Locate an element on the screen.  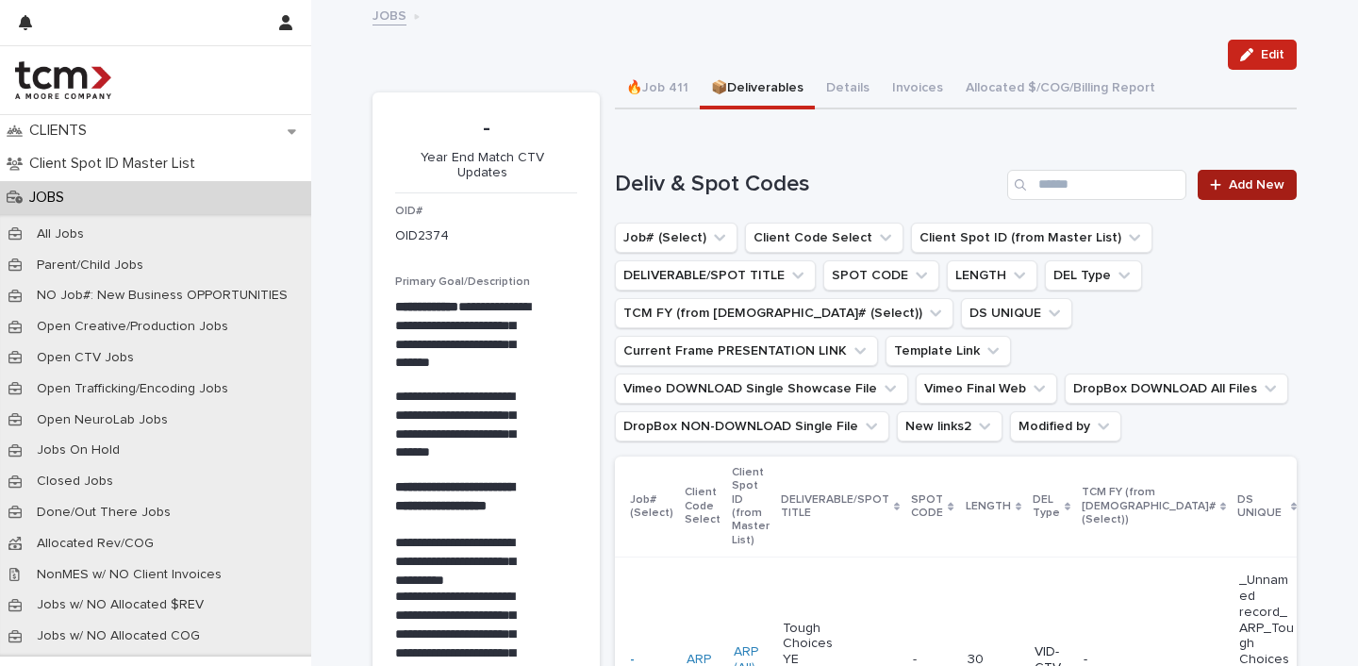
p: Jobs On Hold is located at coordinates (78, 450).